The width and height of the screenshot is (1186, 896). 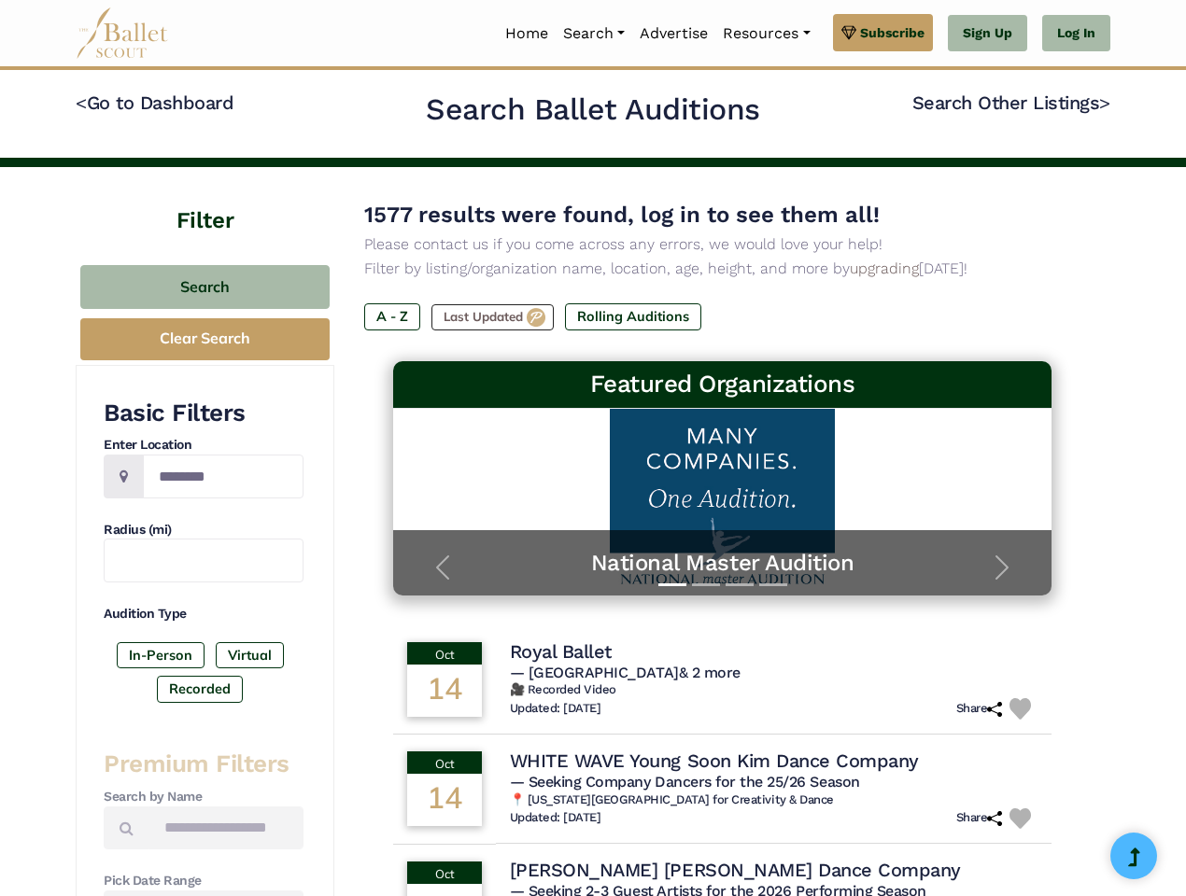 What do you see at coordinates (684, 781) in the screenshot?
I see `span: — Seeking Company Dancers for the 25/26 Season` at bounding box center [684, 781].